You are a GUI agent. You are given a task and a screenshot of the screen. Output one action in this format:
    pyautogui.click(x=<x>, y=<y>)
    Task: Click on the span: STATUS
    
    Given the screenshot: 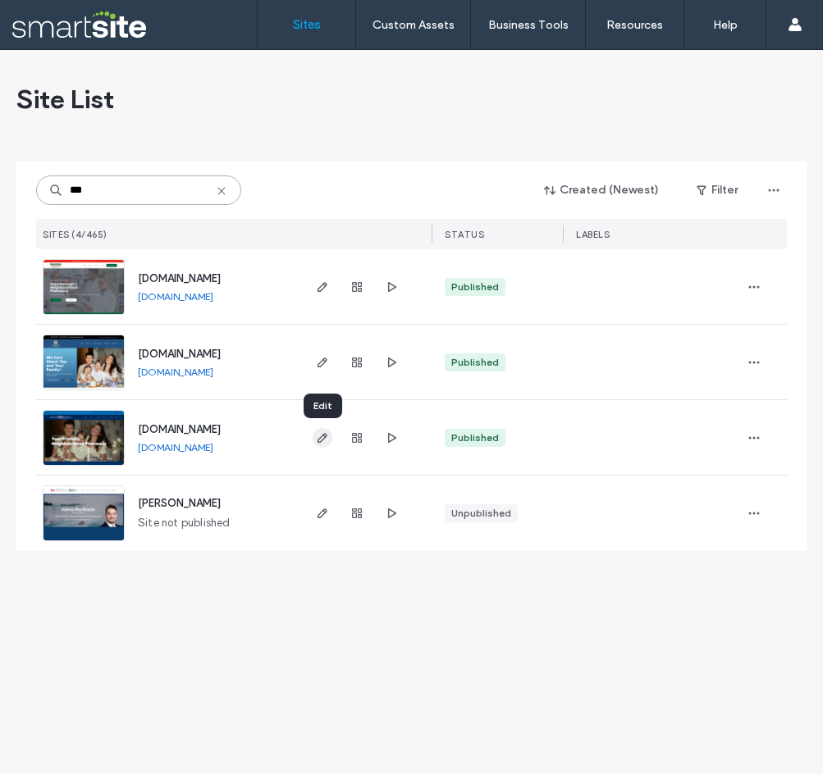 What is the action you would take?
    pyautogui.click(x=464, y=235)
    